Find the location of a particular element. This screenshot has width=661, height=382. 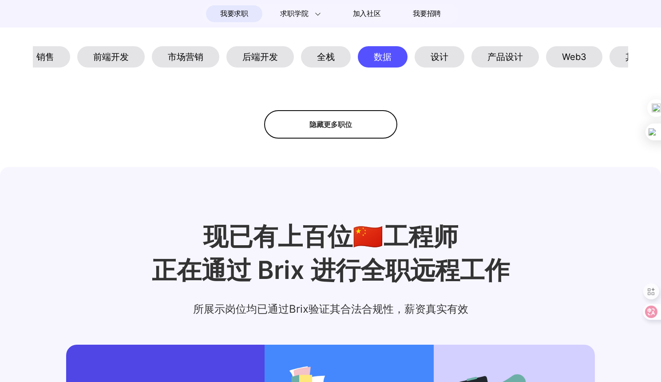

div: 前端开发 is located at coordinates (111, 57).